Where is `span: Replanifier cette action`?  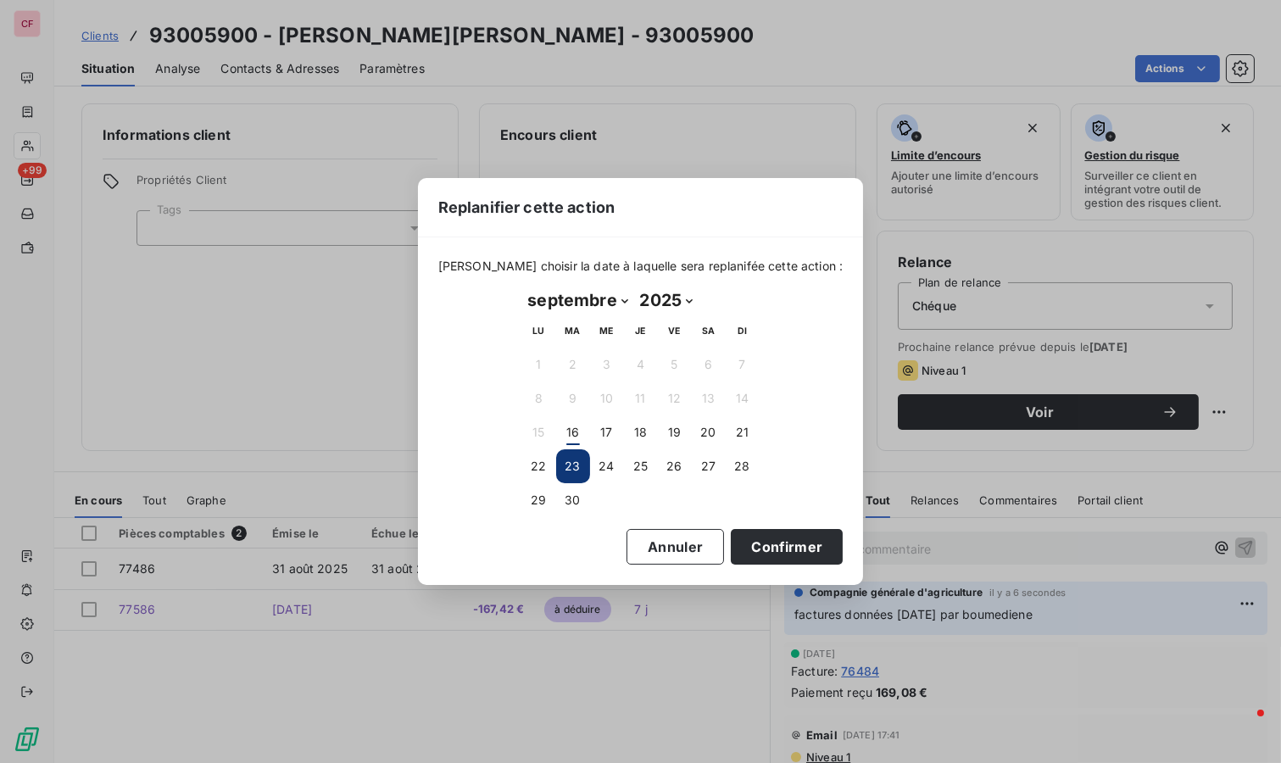 span: Replanifier cette action is located at coordinates (526, 207).